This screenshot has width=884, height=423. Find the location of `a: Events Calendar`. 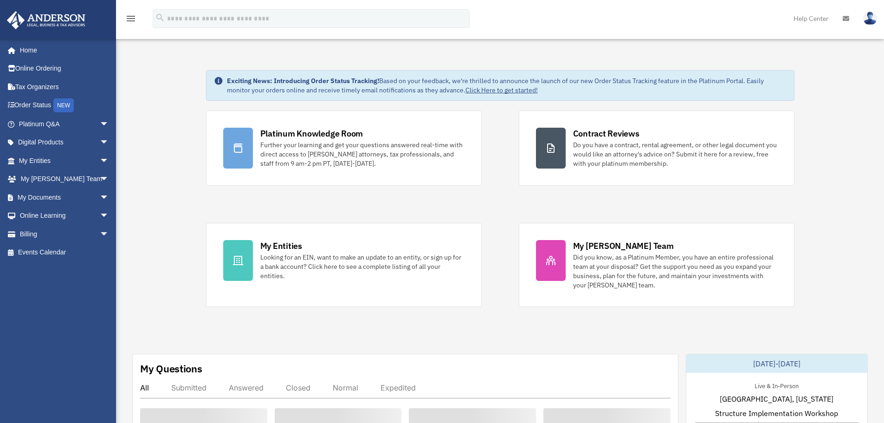

a: Events Calendar is located at coordinates (65, 253).